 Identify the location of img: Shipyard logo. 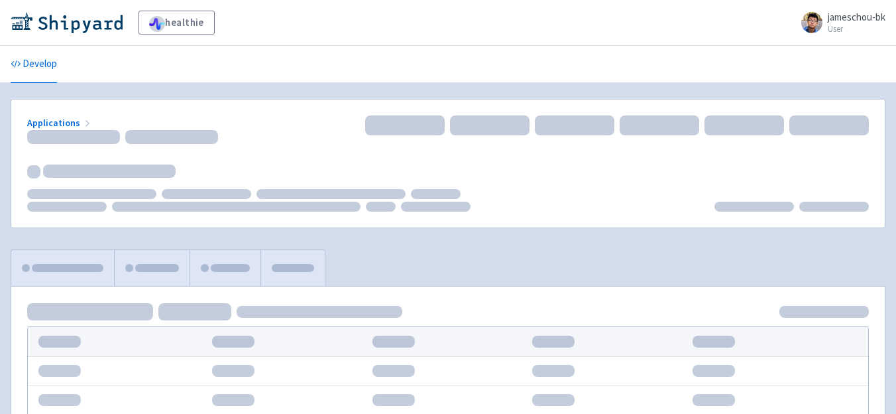
(66, 23).